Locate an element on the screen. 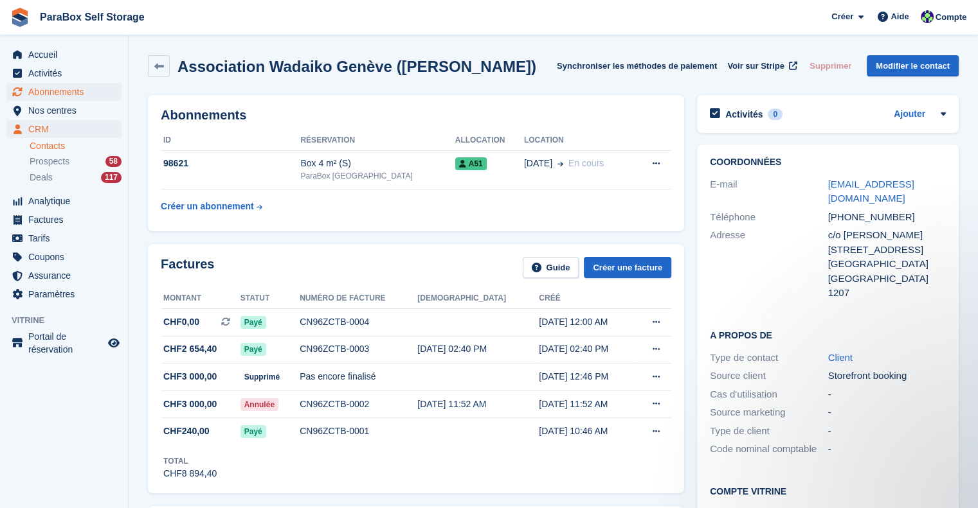 The height and width of the screenshot is (508, 978). div: 0 is located at coordinates (774, 114).